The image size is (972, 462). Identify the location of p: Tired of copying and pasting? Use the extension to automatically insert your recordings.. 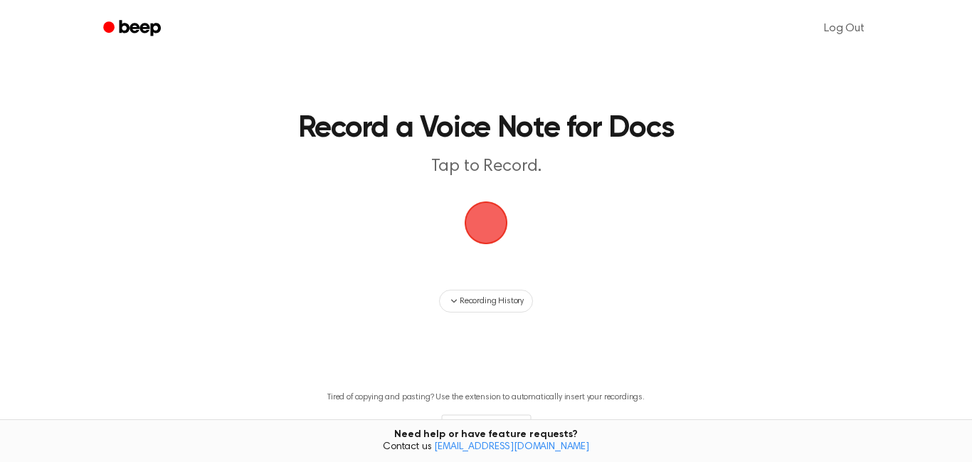
(486, 397).